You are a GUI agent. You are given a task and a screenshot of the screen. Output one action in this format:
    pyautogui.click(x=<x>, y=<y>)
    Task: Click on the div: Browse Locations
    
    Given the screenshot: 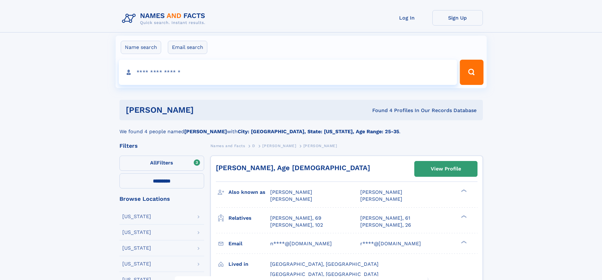 What is the action you would take?
    pyautogui.click(x=162, y=199)
    